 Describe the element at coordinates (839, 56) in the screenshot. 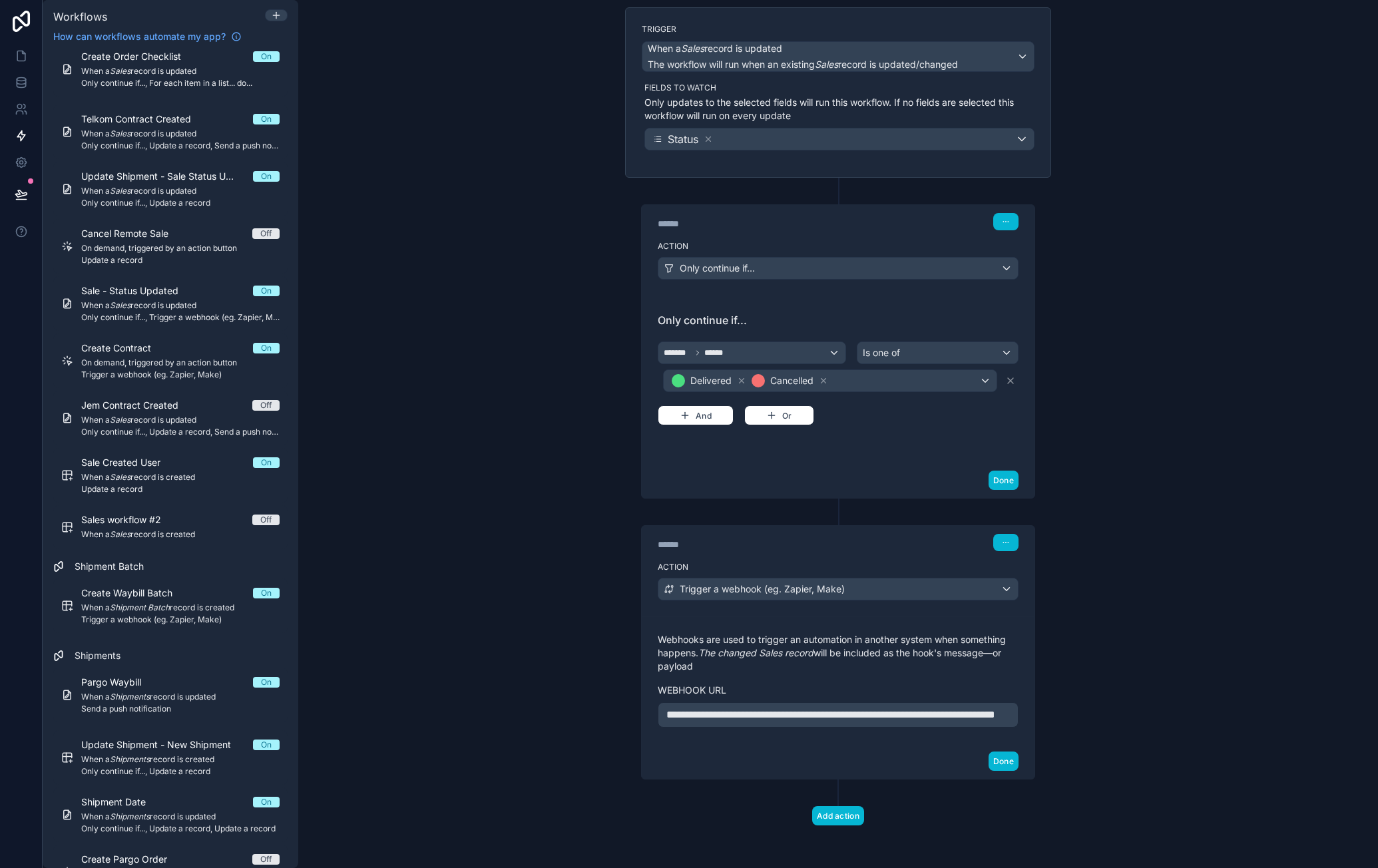

I see `button: When aSalesrecord is updatedThe workflow will run when an existingSalesrecord is updated/changed` at that location.